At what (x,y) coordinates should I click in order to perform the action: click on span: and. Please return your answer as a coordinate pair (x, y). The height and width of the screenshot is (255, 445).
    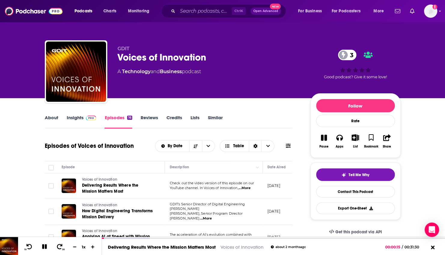
    Looking at the image, I should click on (155, 71).